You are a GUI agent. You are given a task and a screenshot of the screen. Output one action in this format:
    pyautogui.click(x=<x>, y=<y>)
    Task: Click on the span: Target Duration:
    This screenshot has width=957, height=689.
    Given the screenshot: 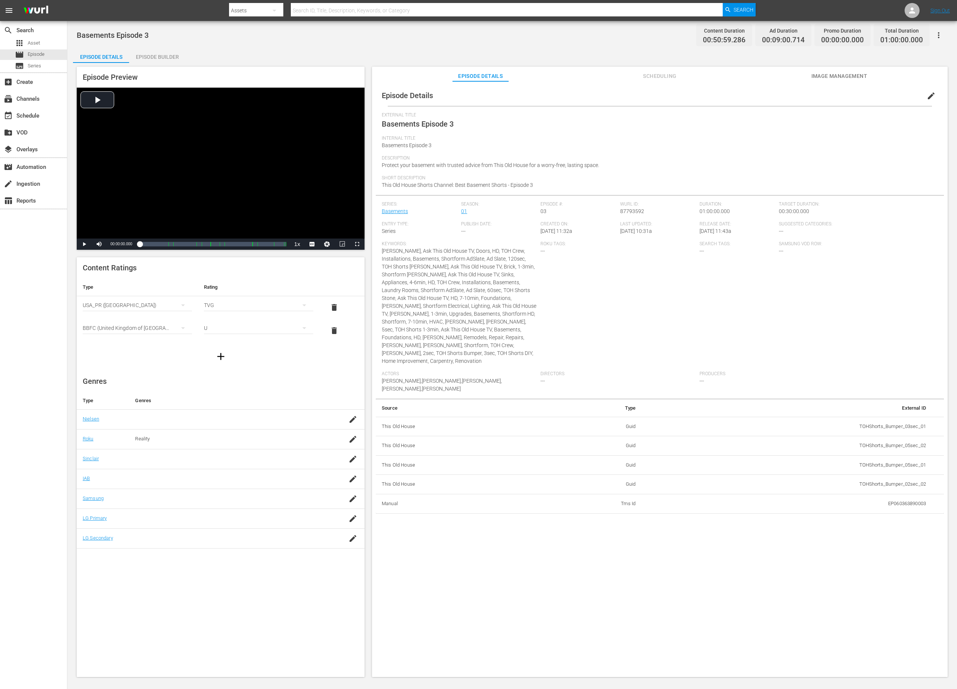 What is the action you would take?
    pyautogui.click(x=856, y=204)
    